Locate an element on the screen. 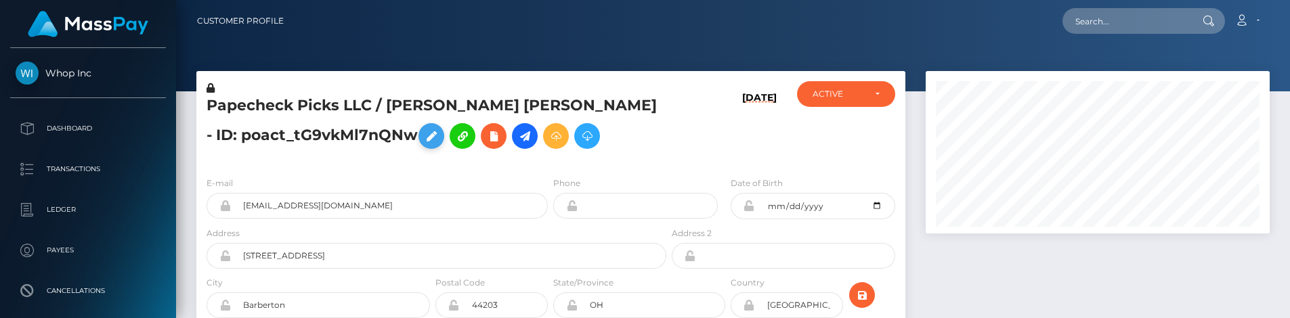 This screenshot has width=1290, height=318. img: MassPay Logo is located at coordinates (88, 24).